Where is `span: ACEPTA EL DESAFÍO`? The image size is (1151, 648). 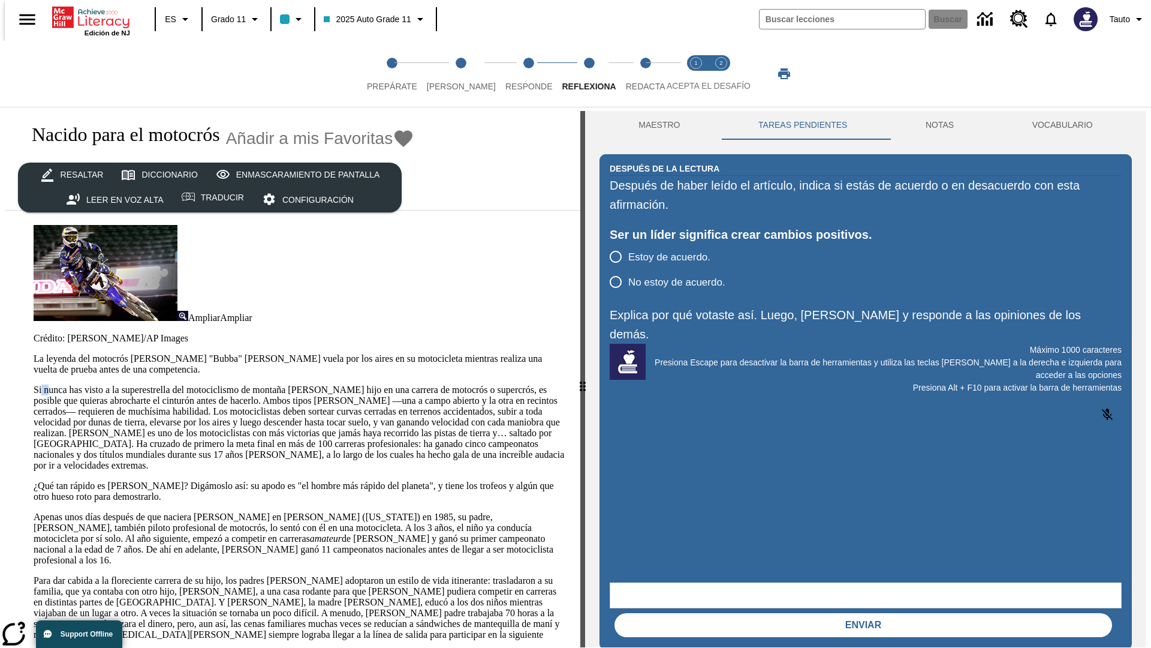 span: ACEPTA EL DESAFÍO is located at coordinates (709, 86).